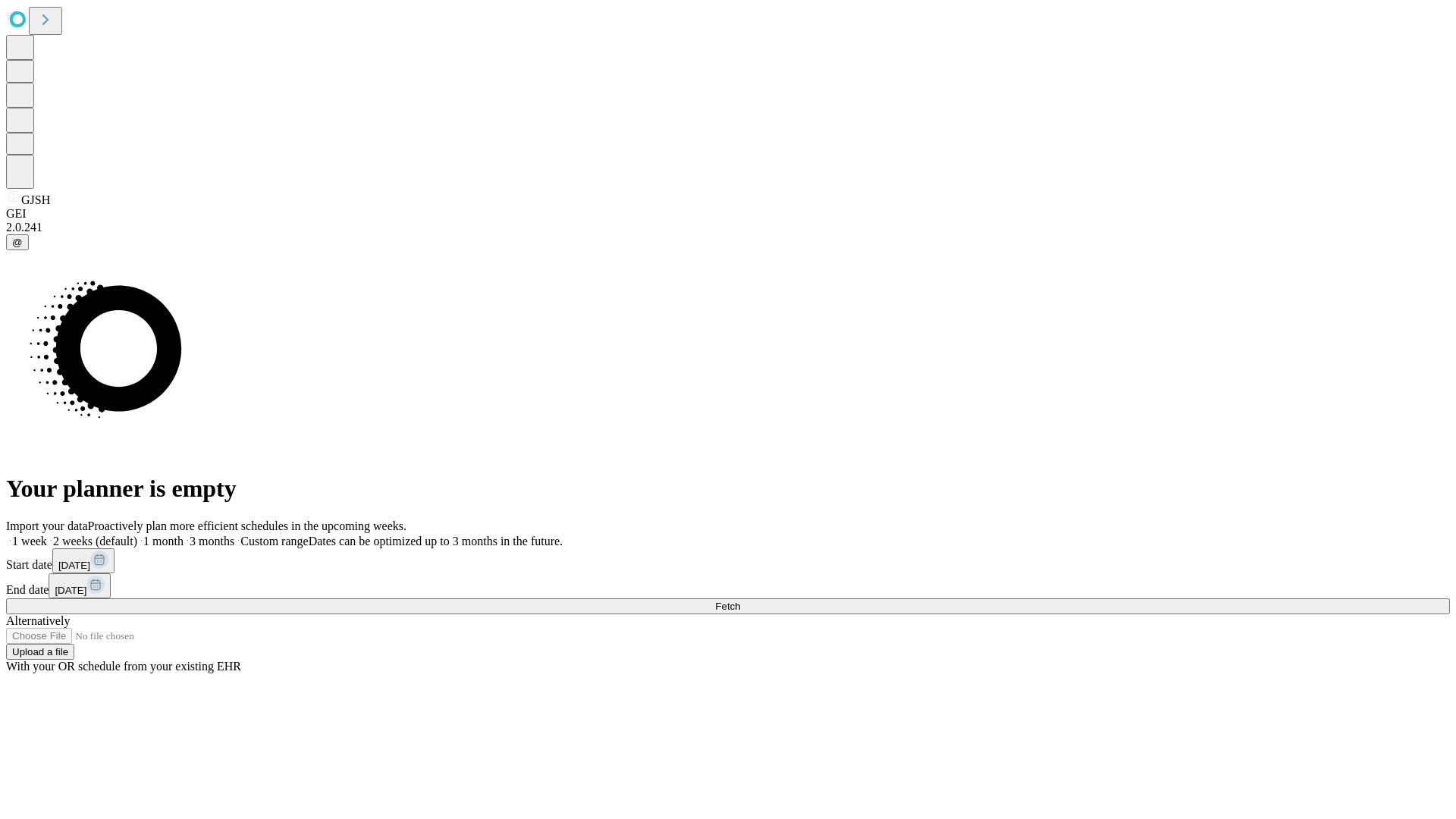 The width and height of the screenshot is (1456, 819). Describe the element at coordinates (30, 541) in the screenshot. I see `span: 1 week` at that location.